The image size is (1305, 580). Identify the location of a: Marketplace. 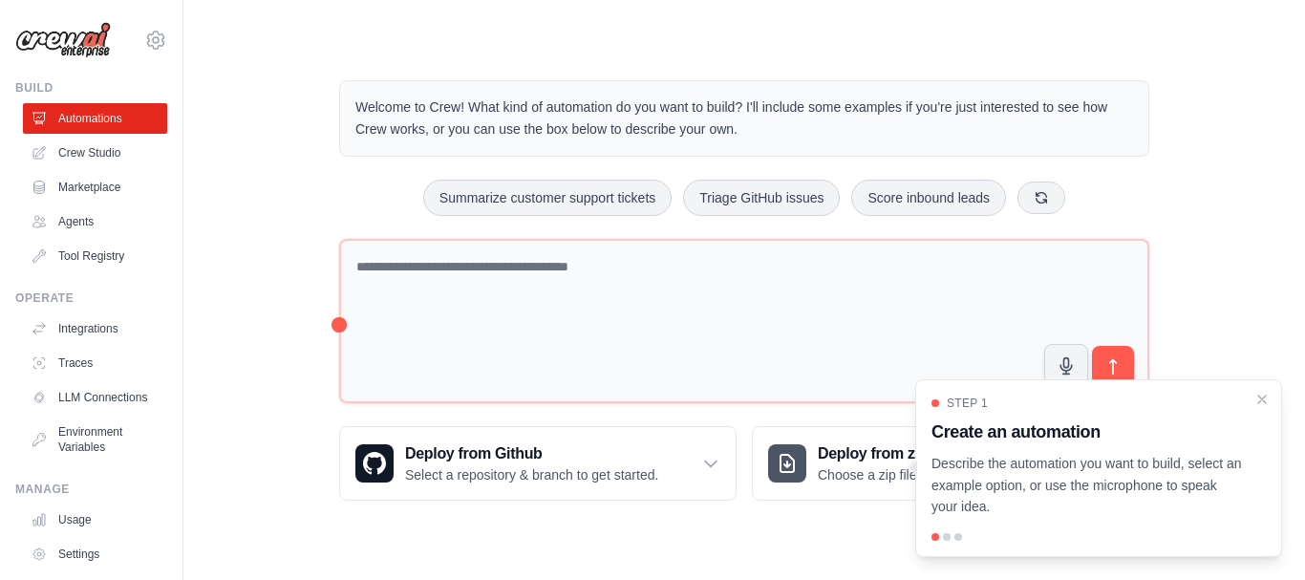
(95, 187).